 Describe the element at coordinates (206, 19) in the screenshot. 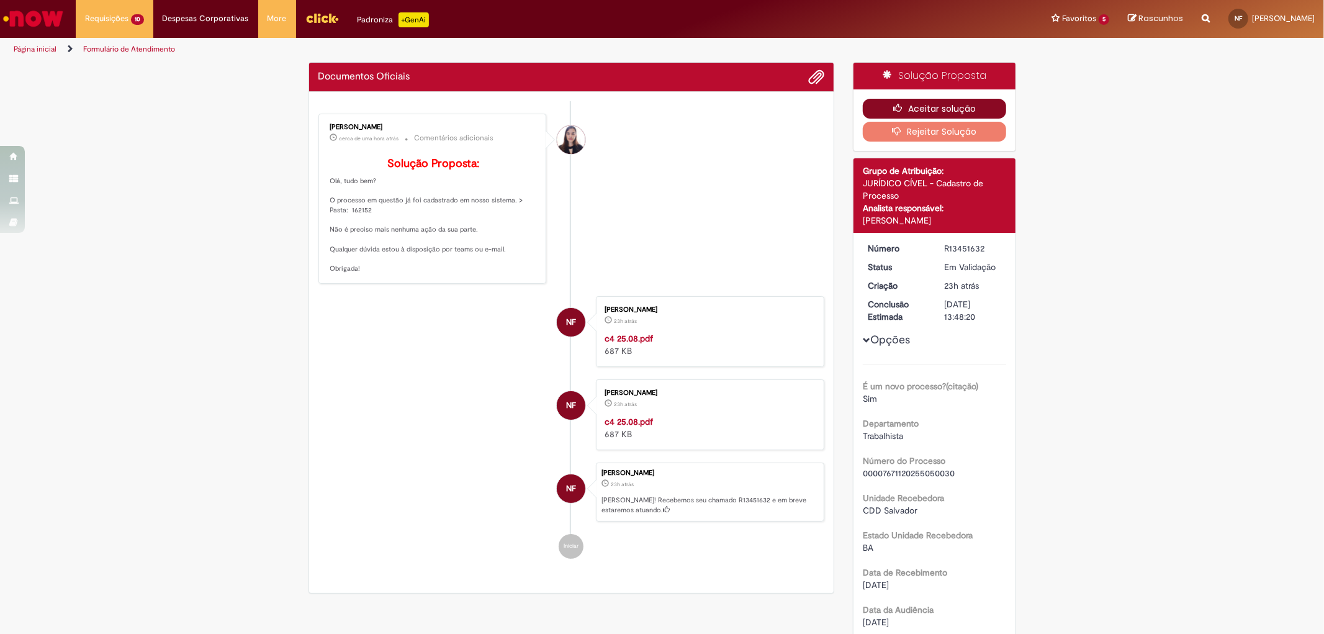

I see `span: Despesas Corporativas` at that location.